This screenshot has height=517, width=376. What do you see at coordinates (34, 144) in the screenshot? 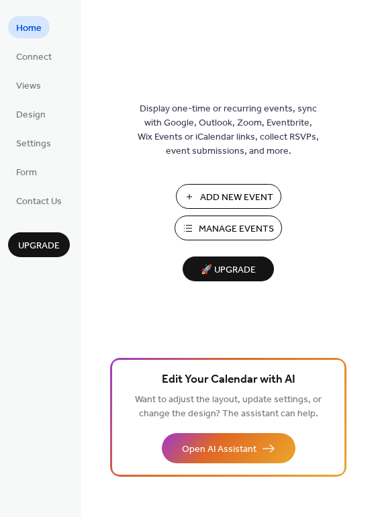
I see `span: Settings` at bounding box center [34, 144].